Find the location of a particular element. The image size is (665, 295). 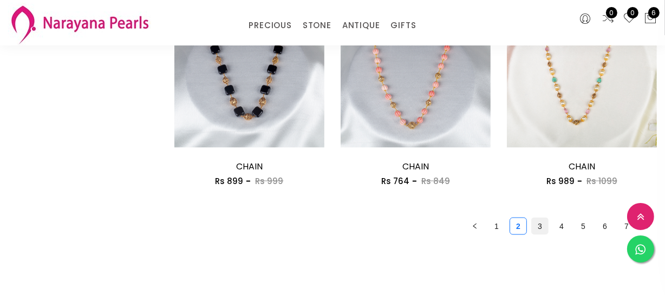

li: Previous Page is located at coordinates (475, 226).